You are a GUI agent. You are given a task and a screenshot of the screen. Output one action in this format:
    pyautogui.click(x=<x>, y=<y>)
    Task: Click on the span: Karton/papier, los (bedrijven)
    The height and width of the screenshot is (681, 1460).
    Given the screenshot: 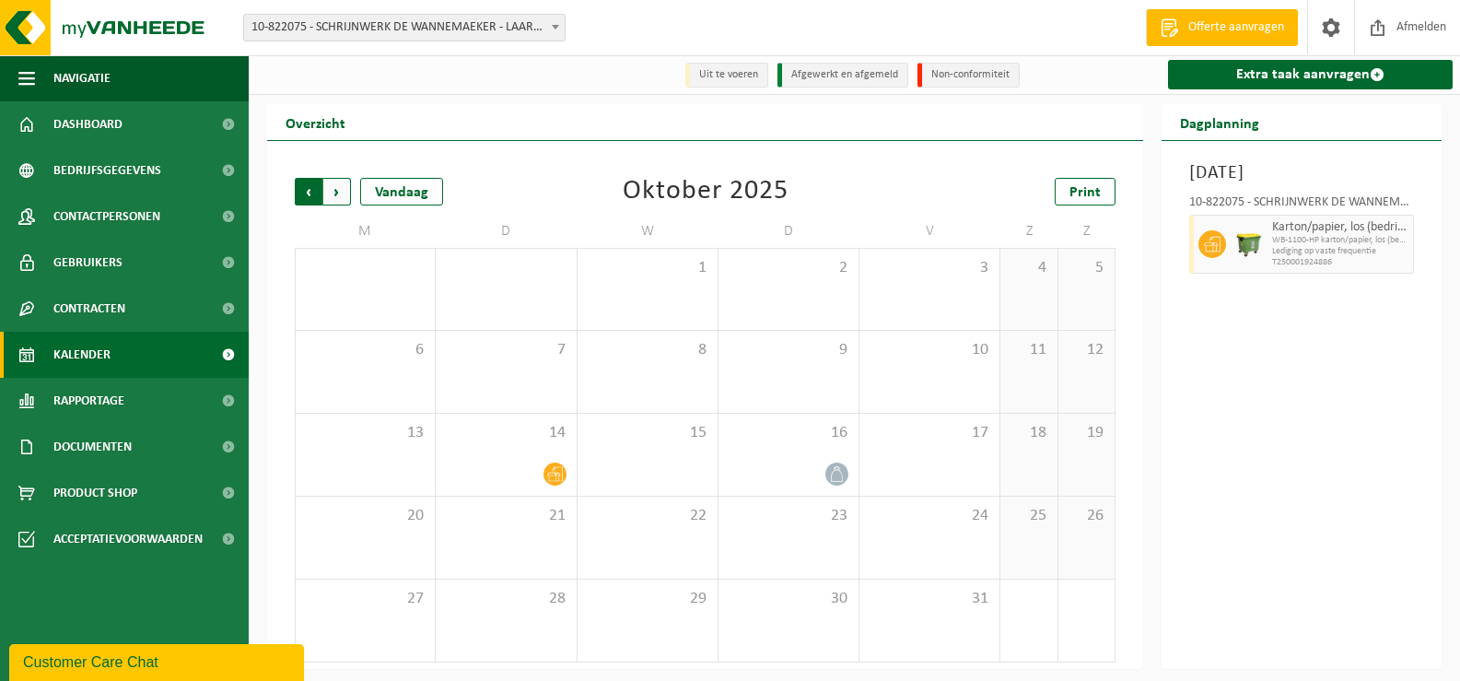 What is the action you would take?
    pyautogui.click(x=1340, y=227)
    